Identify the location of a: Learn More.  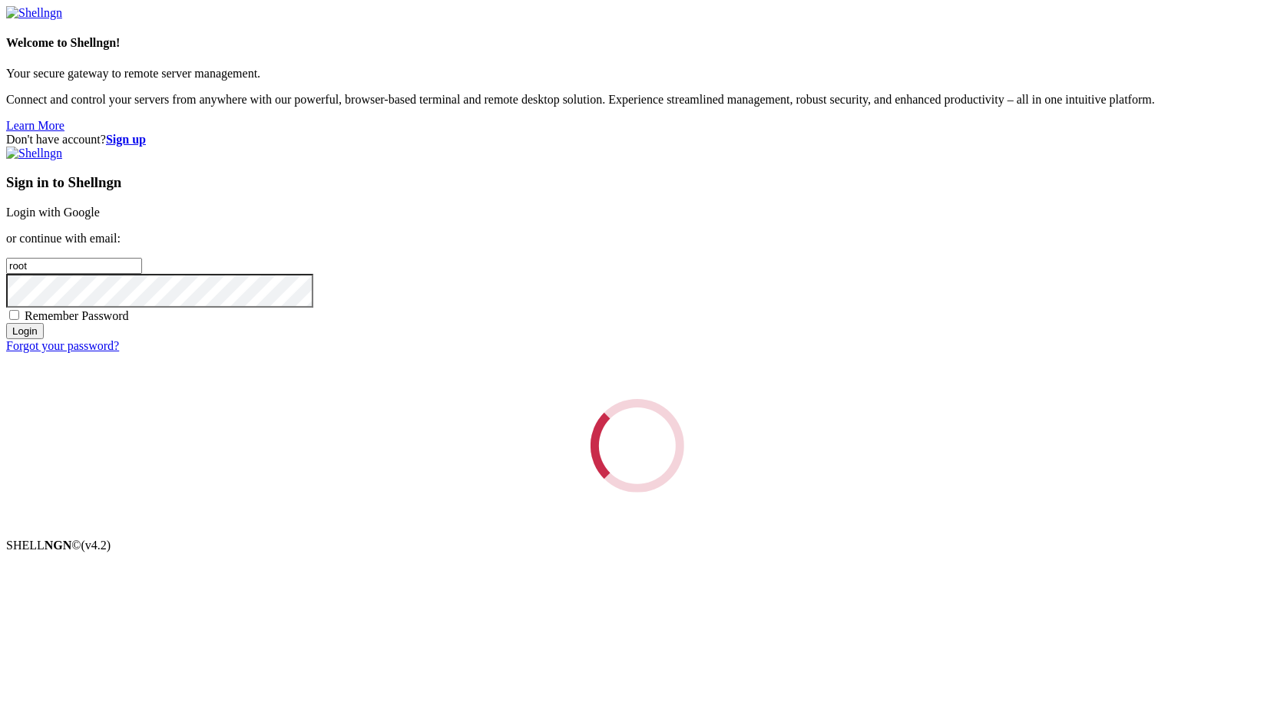
(35, 125).